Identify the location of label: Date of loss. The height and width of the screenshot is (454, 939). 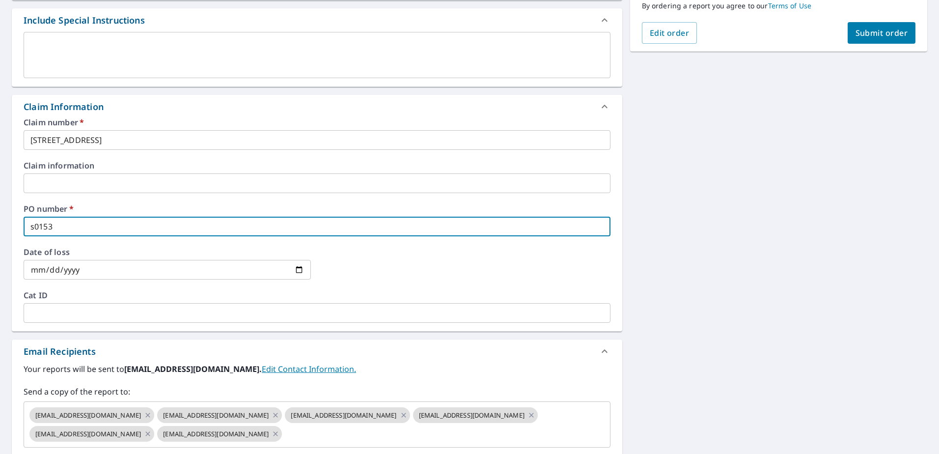
(167, 252).